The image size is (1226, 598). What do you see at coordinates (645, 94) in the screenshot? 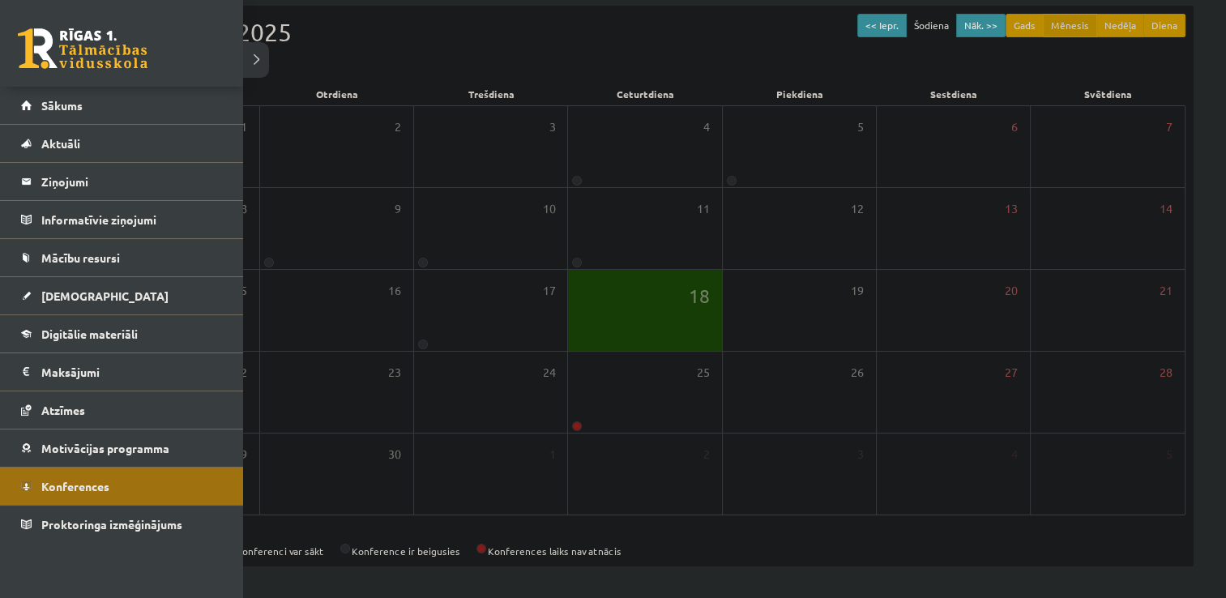
I see `div: Ceturtdiena` at bounding box center [645, 94].